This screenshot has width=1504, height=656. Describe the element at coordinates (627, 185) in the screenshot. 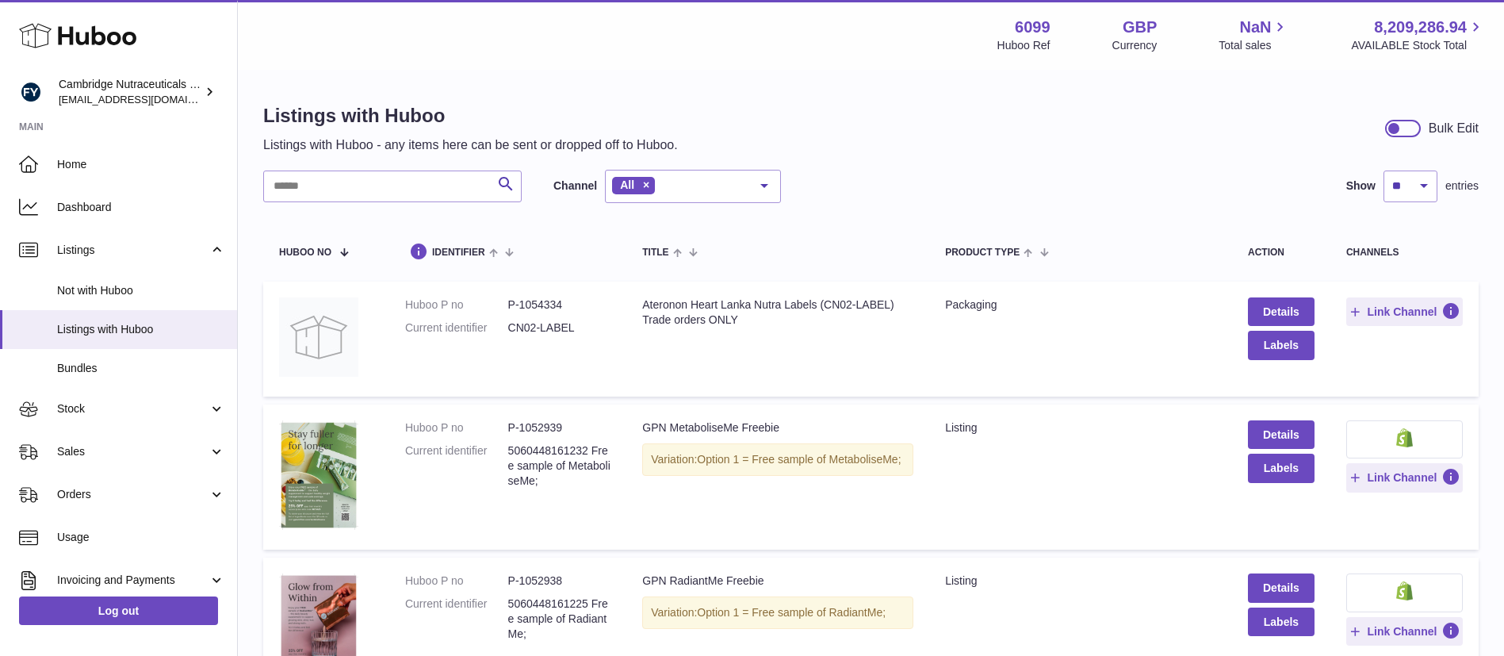

I see `span: All` at that location.